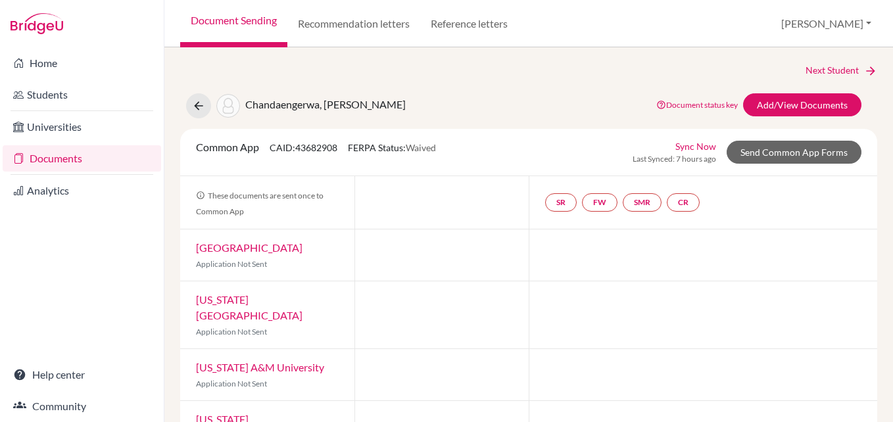  I want to click on a: FW, so click(599, 202).